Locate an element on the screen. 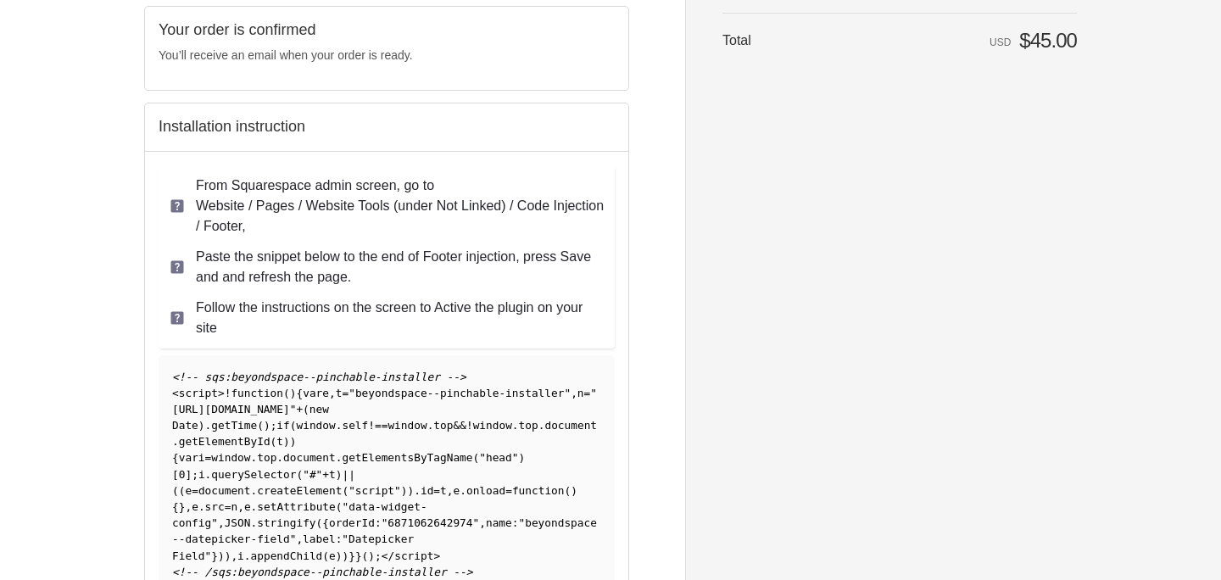 Image resolution: width=1221 pixels, height=580 pixels. span: "beyondspace--pinchable-installer" is located at coordinates (460, 393).